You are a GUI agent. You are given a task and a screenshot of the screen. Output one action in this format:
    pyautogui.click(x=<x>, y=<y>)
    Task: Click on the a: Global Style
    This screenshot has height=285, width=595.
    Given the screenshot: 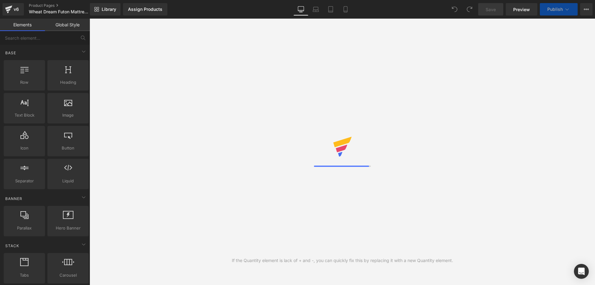 What is the action you would take?
    pyautogui.click(x=67, y=25)
    